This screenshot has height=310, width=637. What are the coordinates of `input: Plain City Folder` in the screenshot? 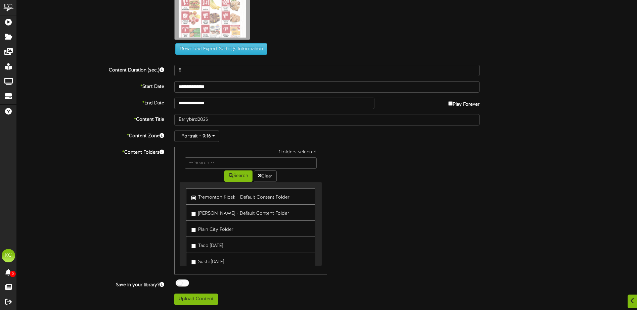 It's located at (193, 230).